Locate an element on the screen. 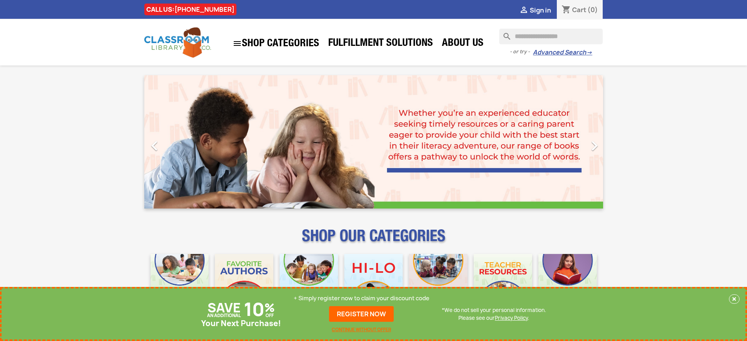 The image size is (747, 341). img: CLC_Favorite_Authors_Mobile.jpg is located at coordinates (244, 283).